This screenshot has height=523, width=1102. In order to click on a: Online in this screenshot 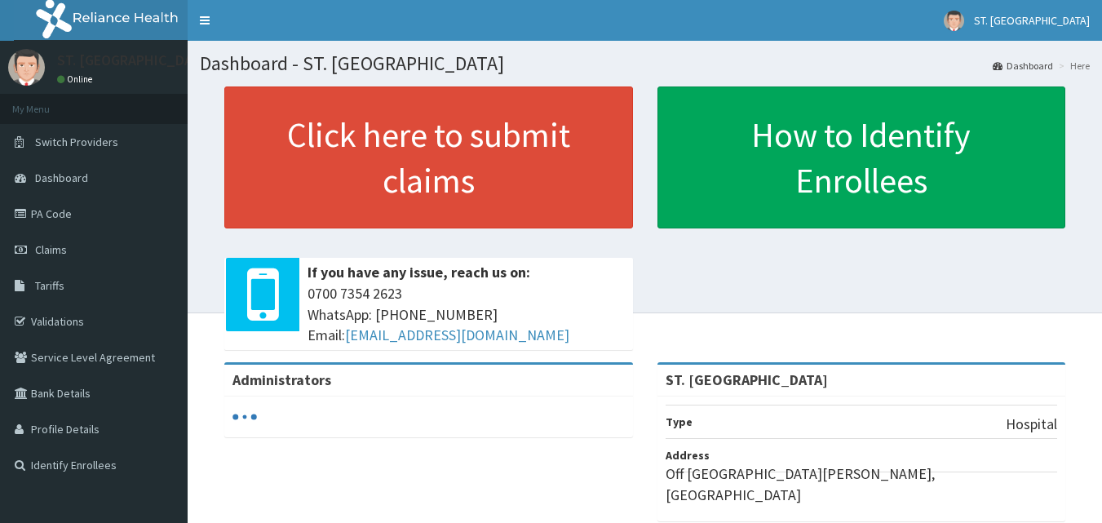, I will do `click(77, 79)`.